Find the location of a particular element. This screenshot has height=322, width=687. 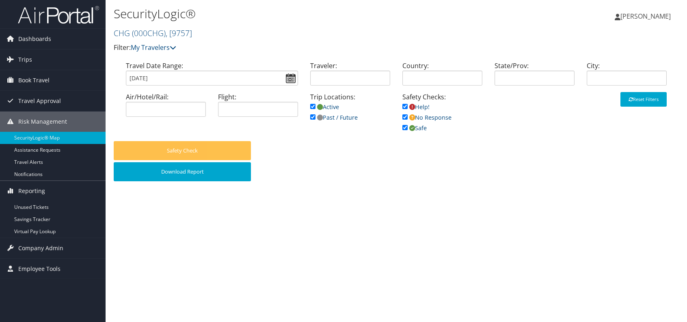

button: Reset Filters is located at coordinates (643, 99).